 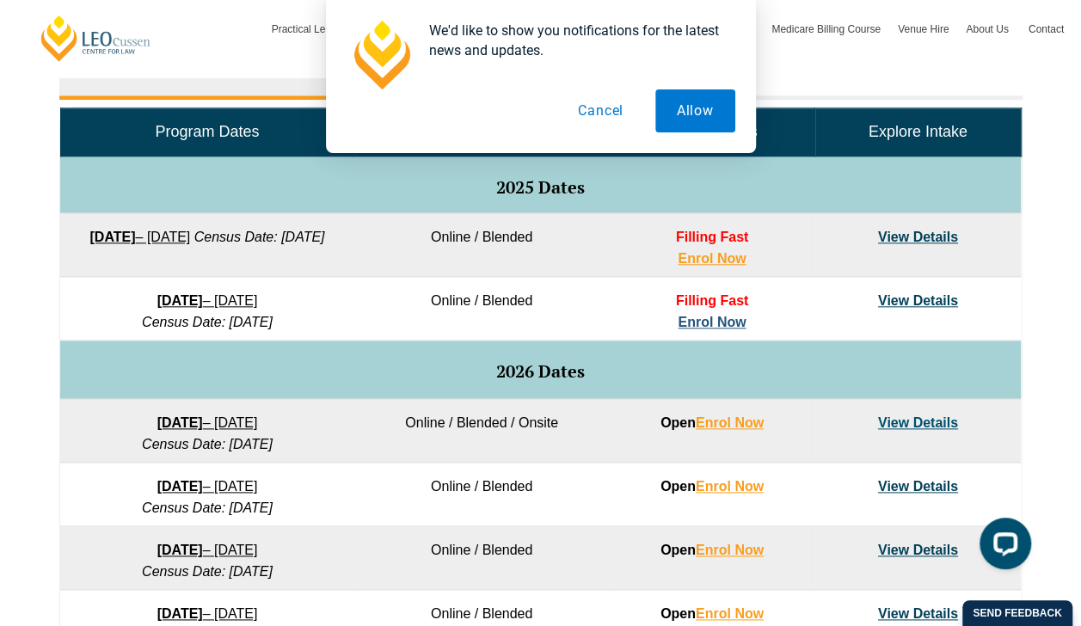 What do you see at coordinates (600, 111) in the screenshot?
I see `button: Cancel` at bounding box center [600, 111].